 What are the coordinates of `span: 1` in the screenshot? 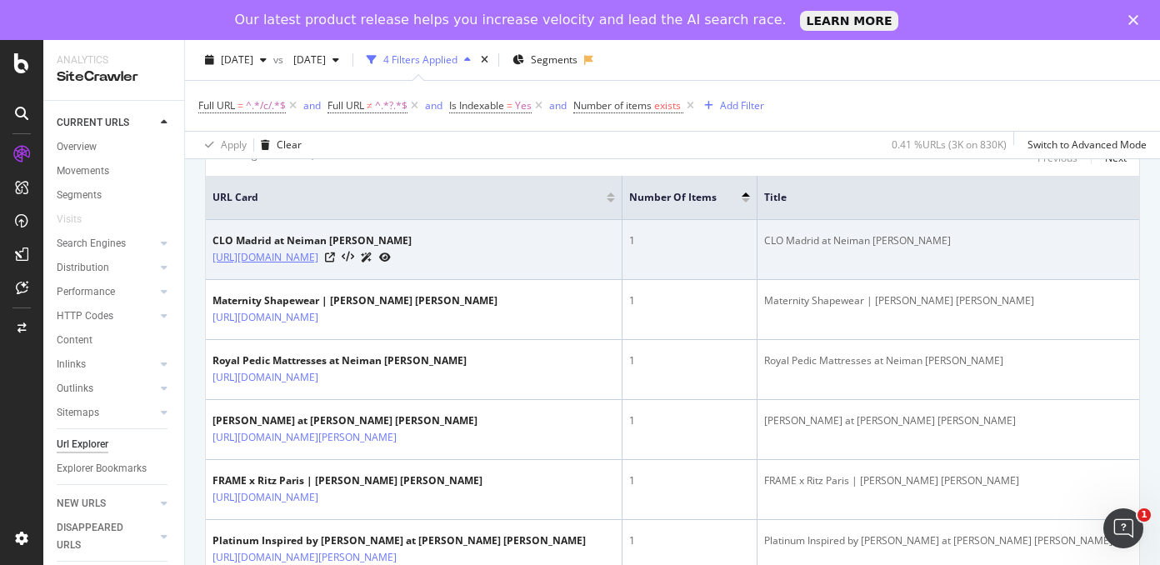 It's located at (1144, 515).